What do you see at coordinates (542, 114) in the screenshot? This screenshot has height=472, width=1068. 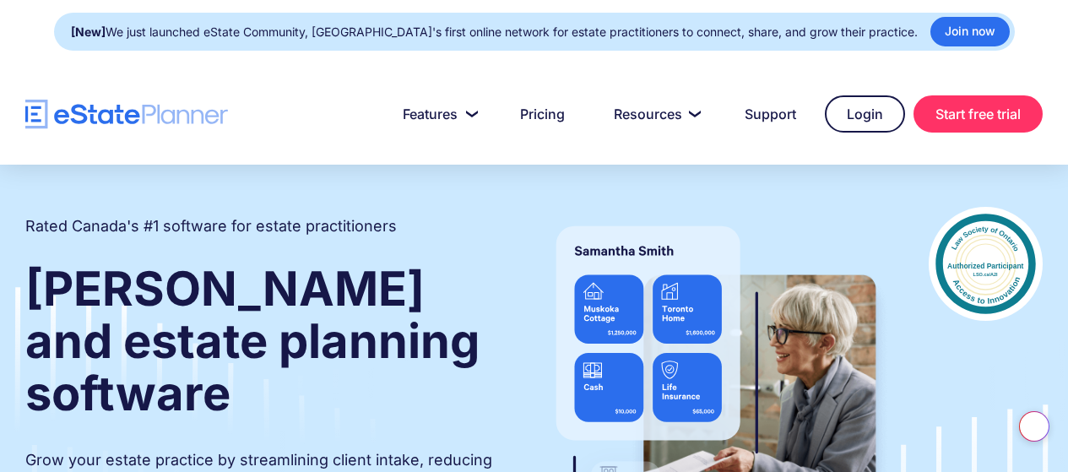 I see `a: Pricing` at bounding box center [542, 114].